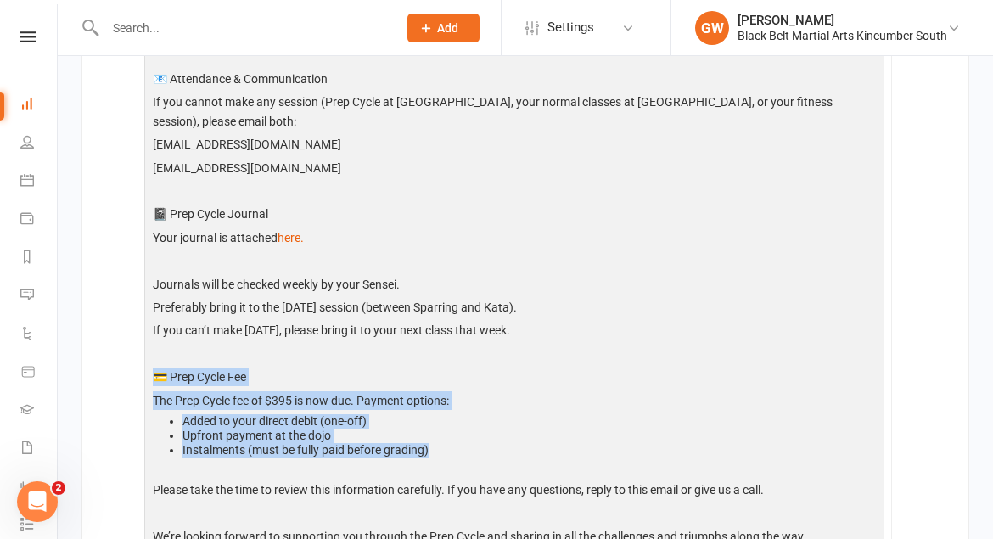  Describe the element at coordinates (531, 450) in the screenshot. I see `li: Instalments (must be fully paid before grading)` at that location.